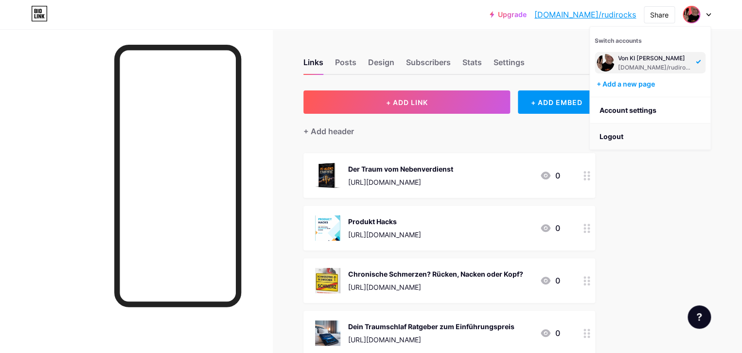 The image size is (742, 353). What do you see at coordinates (650, 137) in the screenshot?
I see `li: Logout` at bounding box center [650, 137].